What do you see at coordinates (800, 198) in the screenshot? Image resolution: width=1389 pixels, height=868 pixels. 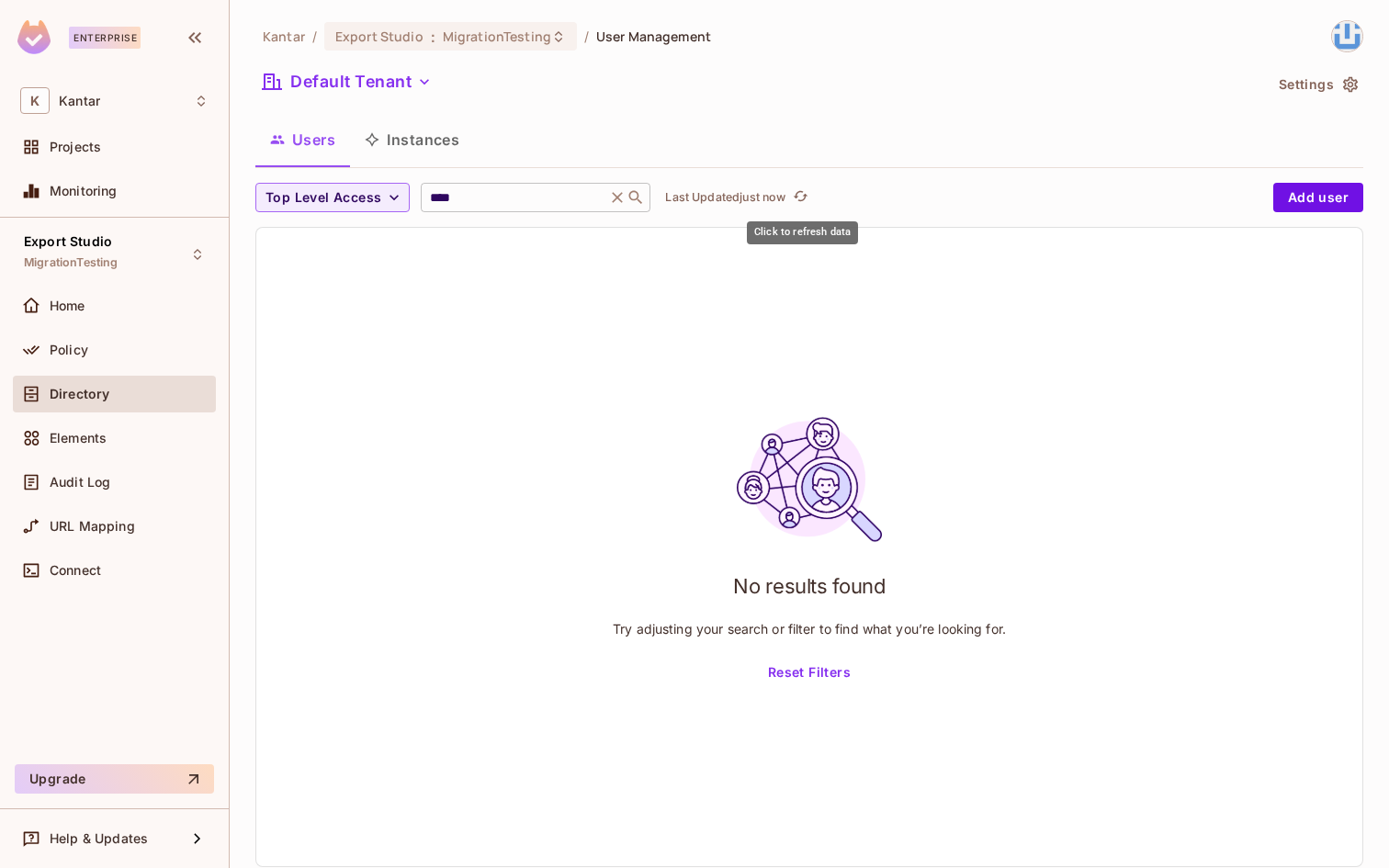 I see `span: refresh` at bounding box center [800, 198].